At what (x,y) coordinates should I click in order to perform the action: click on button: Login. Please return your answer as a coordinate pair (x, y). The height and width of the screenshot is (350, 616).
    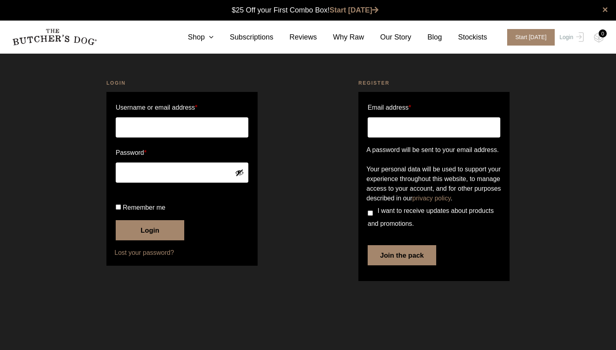
    Looking at the image, I should click on (150, 230).